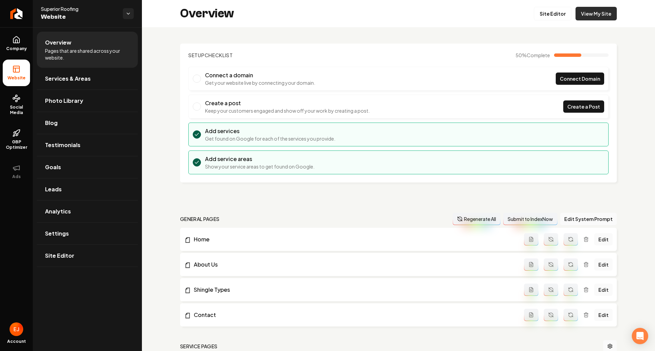 The height and width of the screenshot is (351, 655). I want to click on button: Ads, so click(16, 172).